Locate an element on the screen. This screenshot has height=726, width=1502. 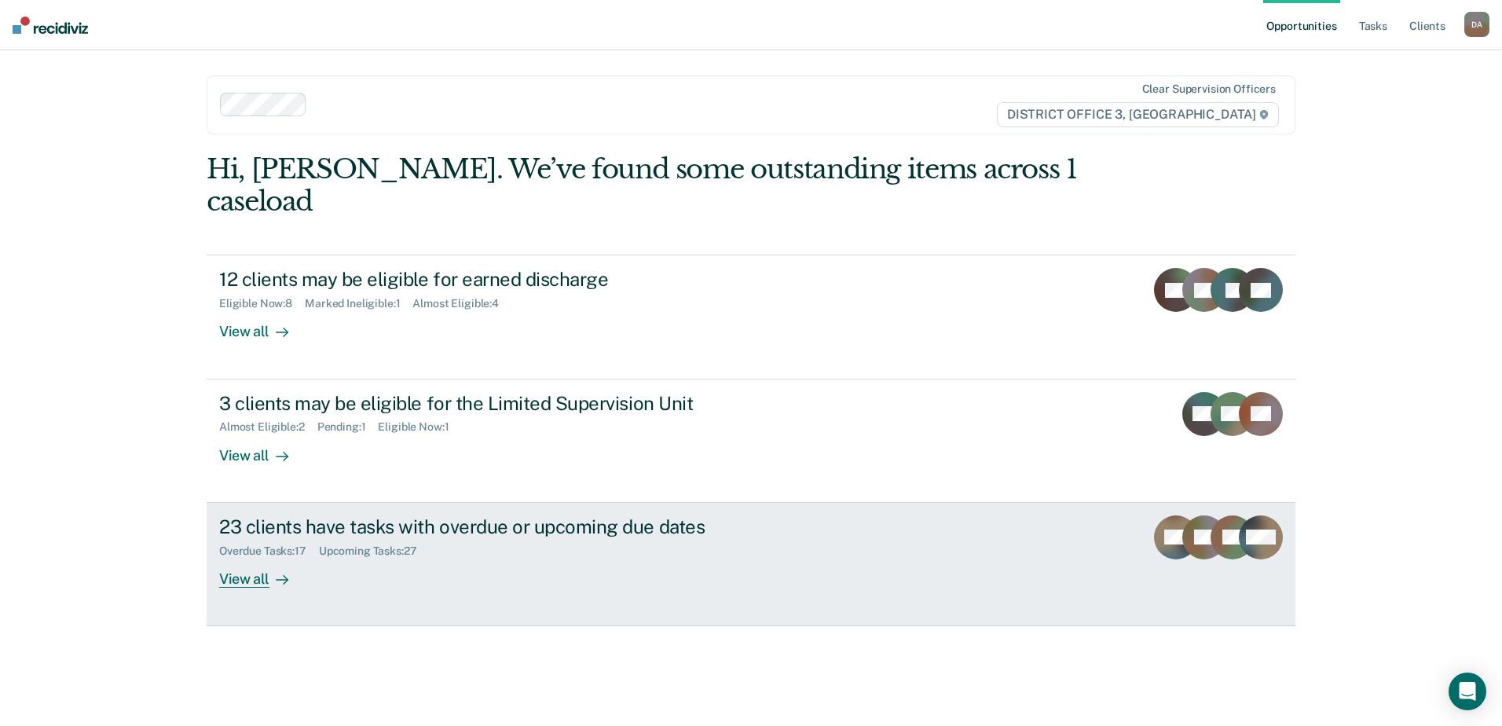
div: Clear supervision officers is located at coordinates (1209, 89).